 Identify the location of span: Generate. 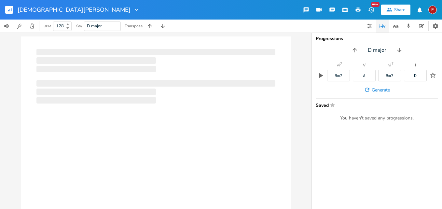
(380, 90).